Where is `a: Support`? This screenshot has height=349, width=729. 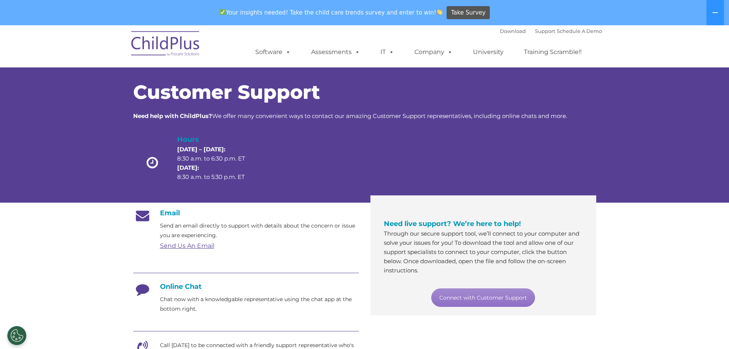
a: Support is located at coordinates (545, 31).